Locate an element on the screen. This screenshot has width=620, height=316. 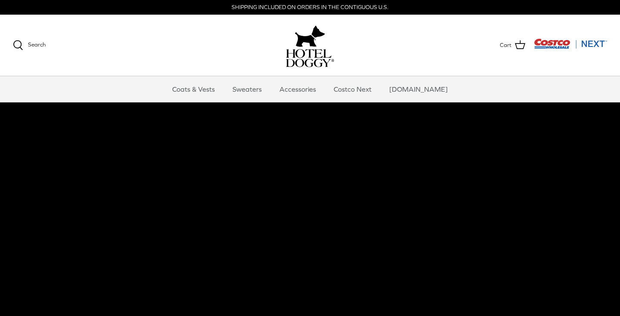
span: Search is located at coordinates (37, 44).